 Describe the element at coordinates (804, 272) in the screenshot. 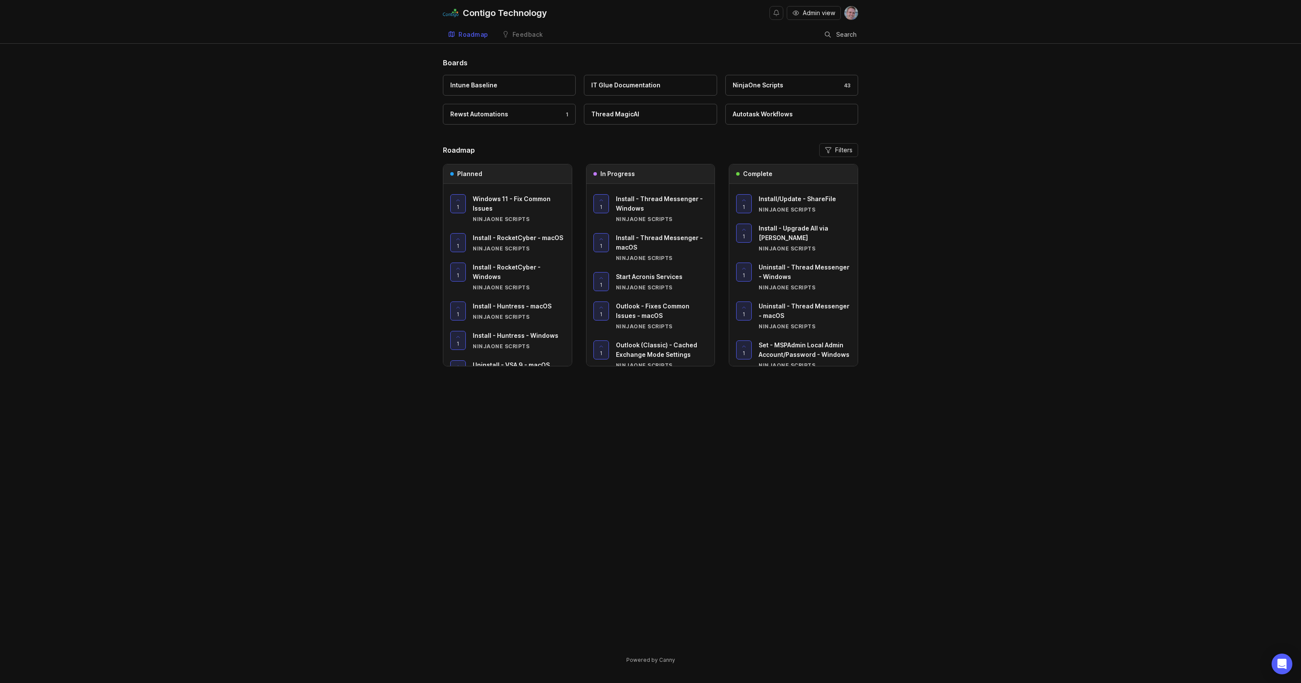

I see `span: Uninstall - Thread Messenger - Windows` at that location.